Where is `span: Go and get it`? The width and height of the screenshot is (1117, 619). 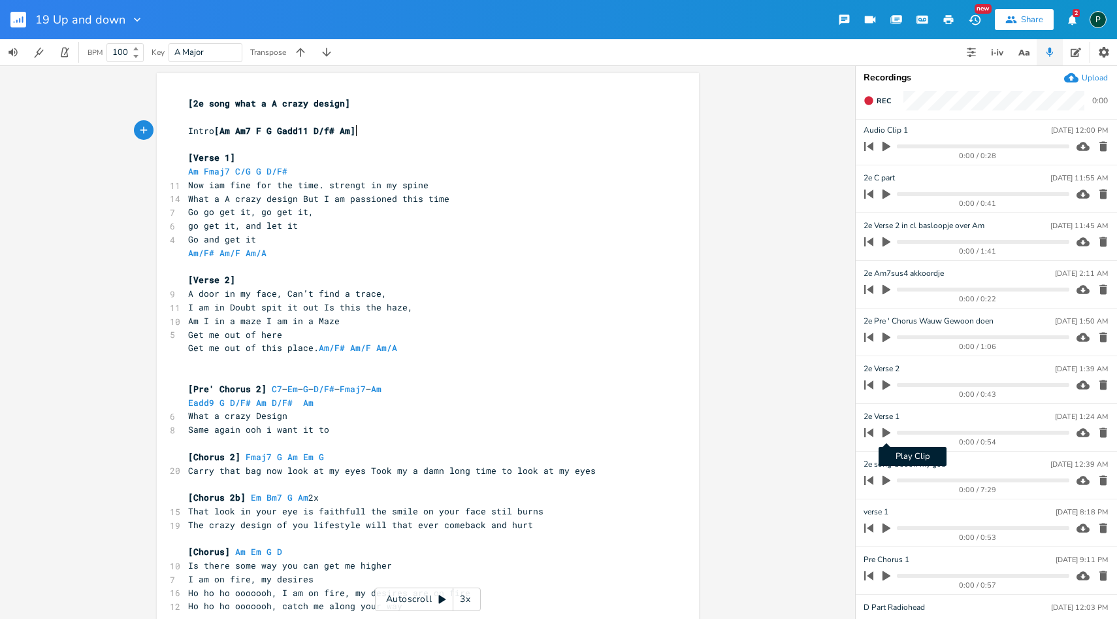 span: Go and get it is located at coordinates (222, 239).